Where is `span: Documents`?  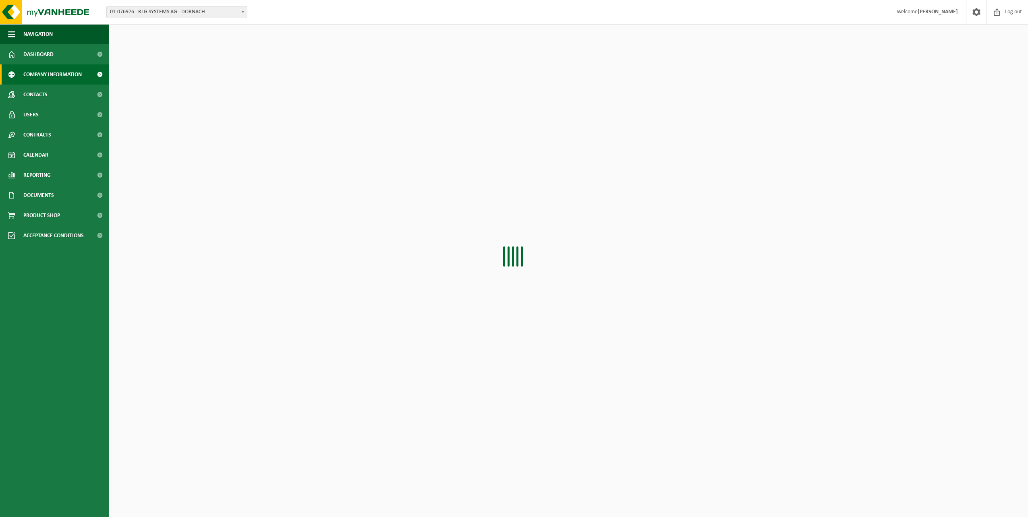 span: Documents is located at coordinates (39, 195).